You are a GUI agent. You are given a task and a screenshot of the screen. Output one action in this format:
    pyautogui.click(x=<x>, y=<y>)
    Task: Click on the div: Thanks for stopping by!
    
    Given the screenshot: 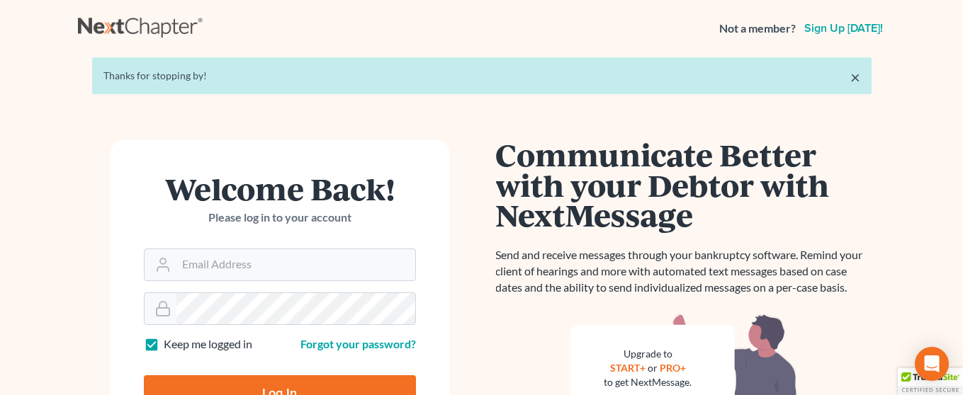 What is the action you would take?
    pyautogui.click(x=482, y=76)
    